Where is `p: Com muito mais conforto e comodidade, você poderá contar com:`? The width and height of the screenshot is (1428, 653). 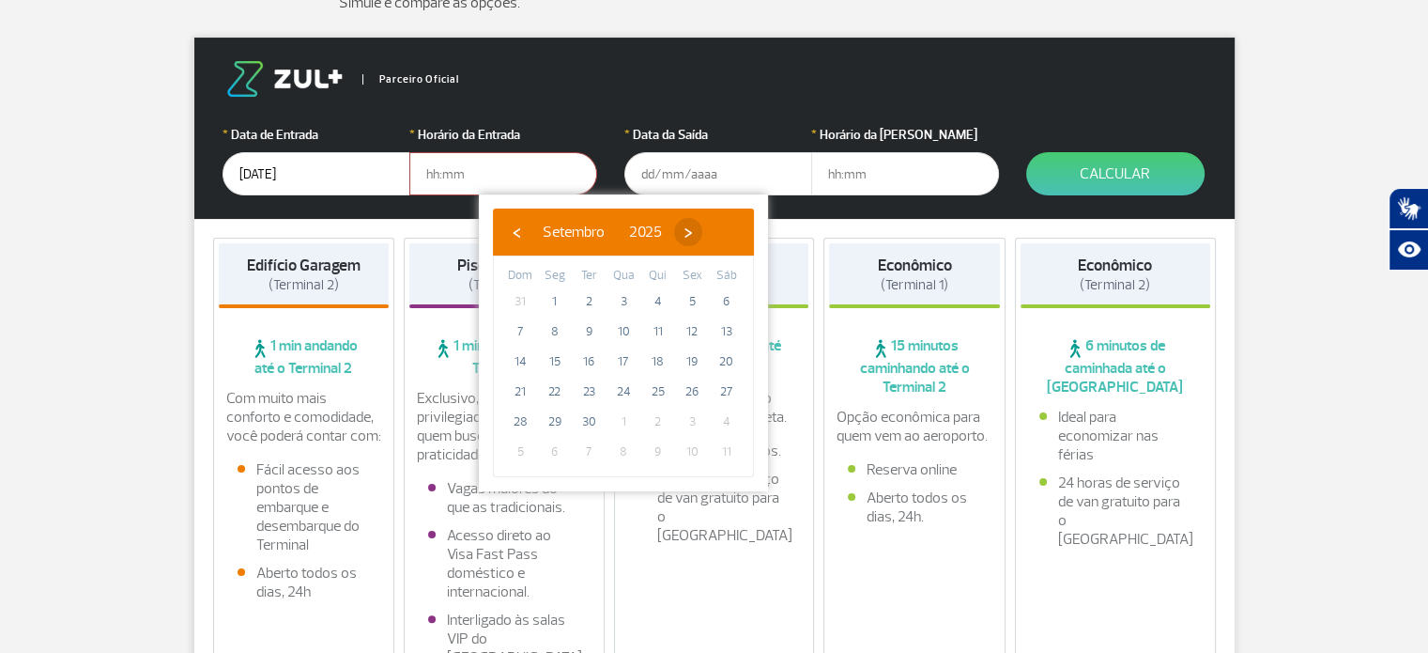
p: Com muito mais conforto e comodidade, você poderá contar com: is located at coordinates (304, 417).